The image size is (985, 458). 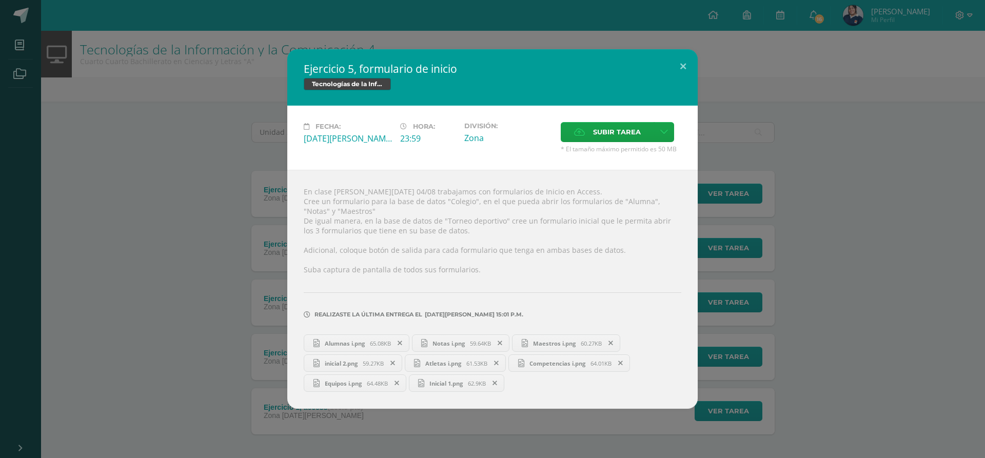 I want to click on a: Alumnas i.png 65.08KB, so click(x=357, y=343).